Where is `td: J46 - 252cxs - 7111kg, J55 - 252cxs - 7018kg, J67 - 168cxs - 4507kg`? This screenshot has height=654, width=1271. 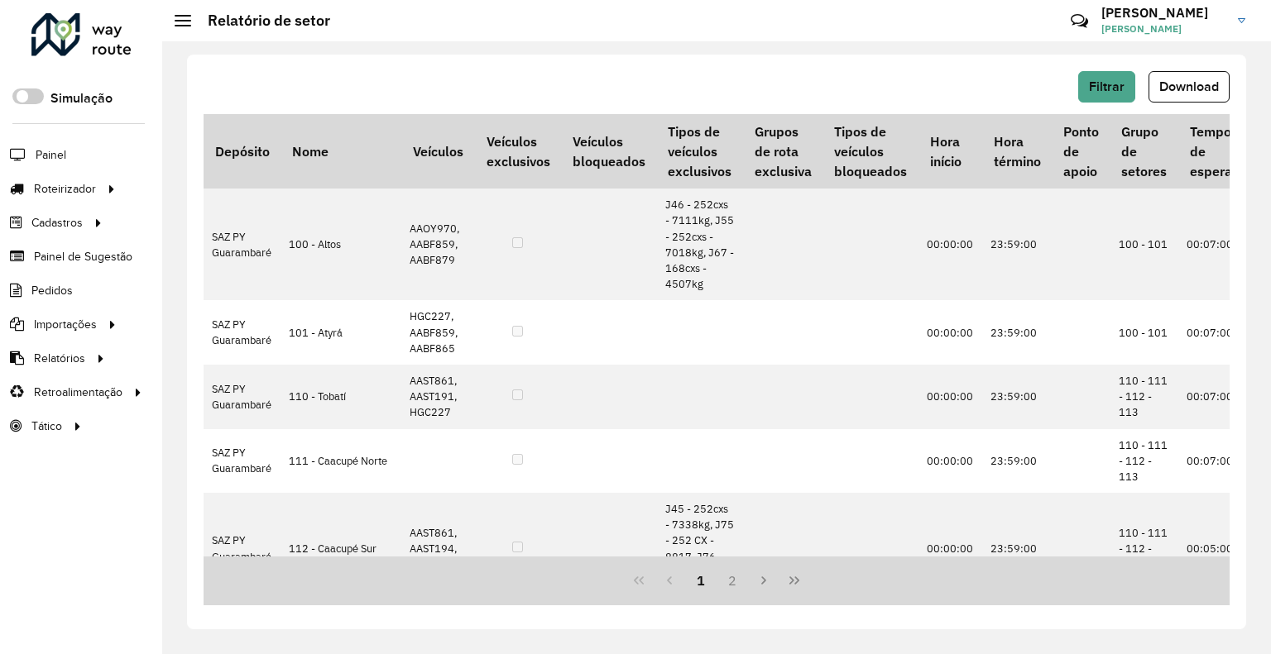
td: J46 - 252cxs - 7111kg, J55 - 252cxs - 7018kg, J67 - 168cxs - 4507kg is located at coordinates (700, 244).